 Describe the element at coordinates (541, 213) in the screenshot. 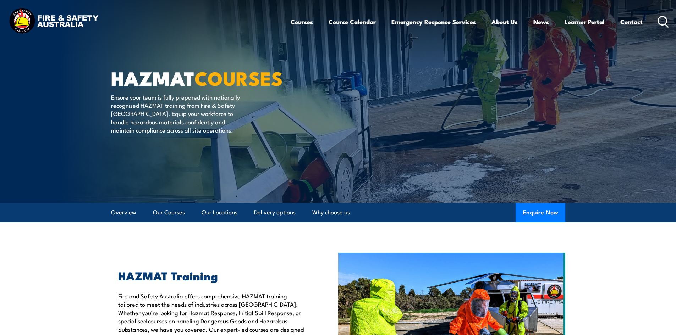

I see `button: Enquire Now` at that location.